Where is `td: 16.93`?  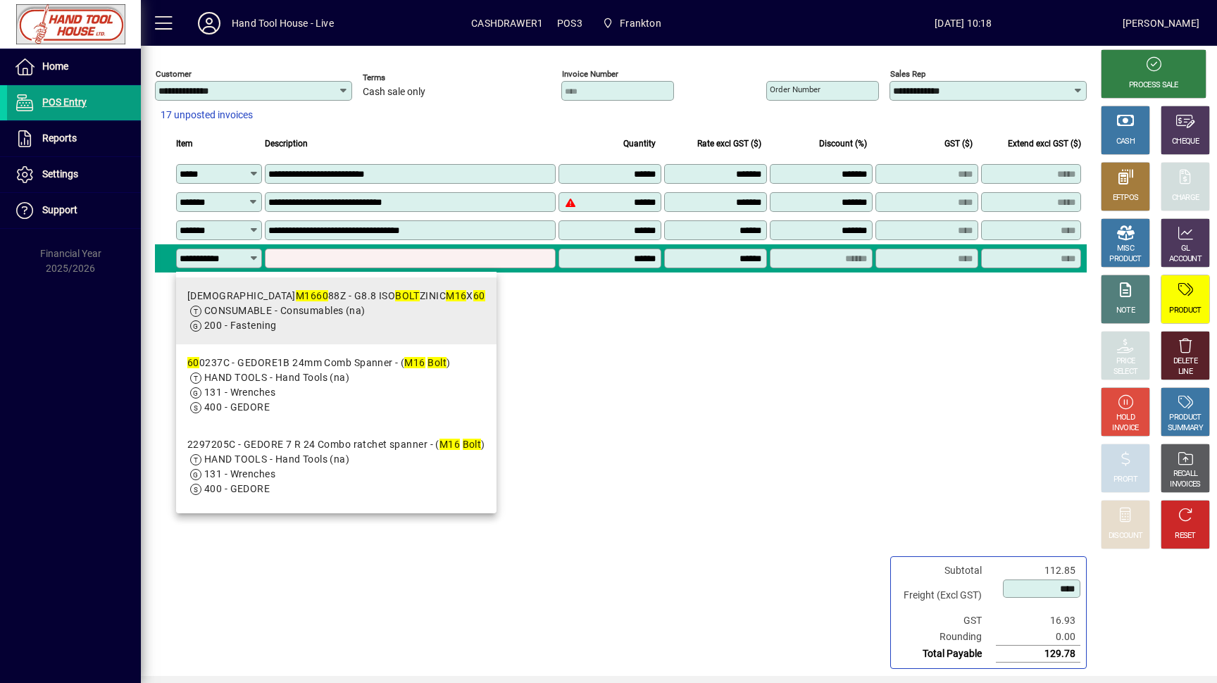 td: 16.93 is located at coordinates (1038, 621).